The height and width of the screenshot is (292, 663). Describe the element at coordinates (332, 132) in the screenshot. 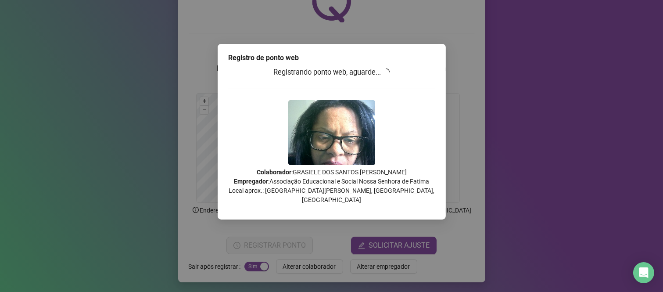

I see `img: 9k=` at that location.